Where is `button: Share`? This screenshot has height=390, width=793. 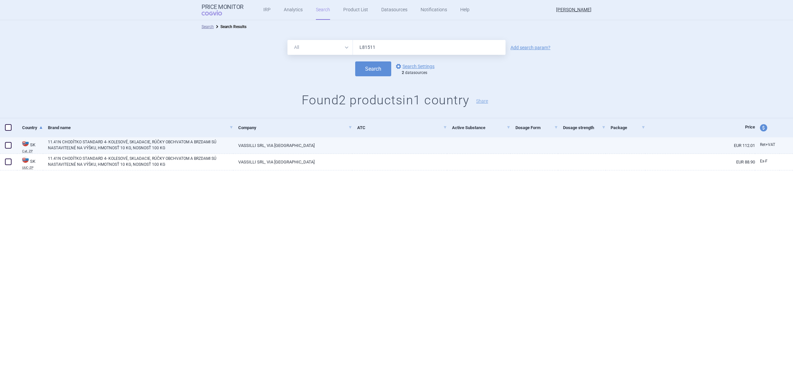 button: Share is located at coordinates (482, 101).